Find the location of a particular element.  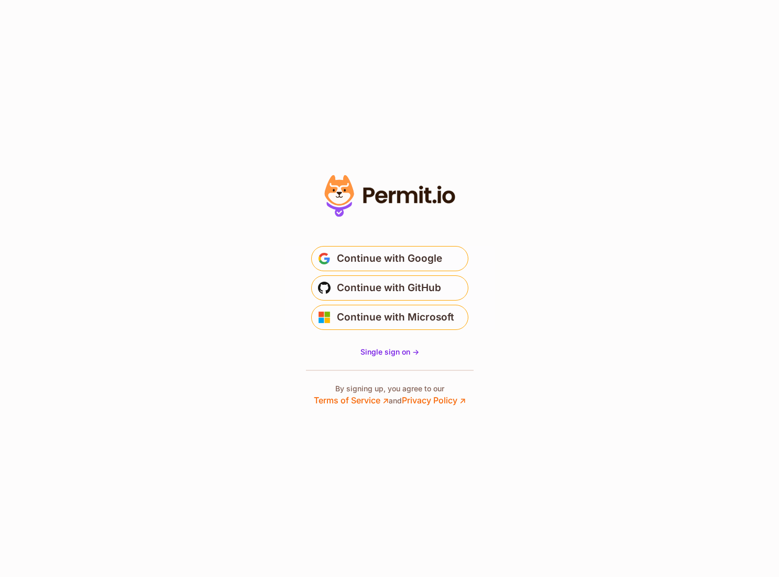

span: Continue with GitHub is located at coordinates (389, 288).